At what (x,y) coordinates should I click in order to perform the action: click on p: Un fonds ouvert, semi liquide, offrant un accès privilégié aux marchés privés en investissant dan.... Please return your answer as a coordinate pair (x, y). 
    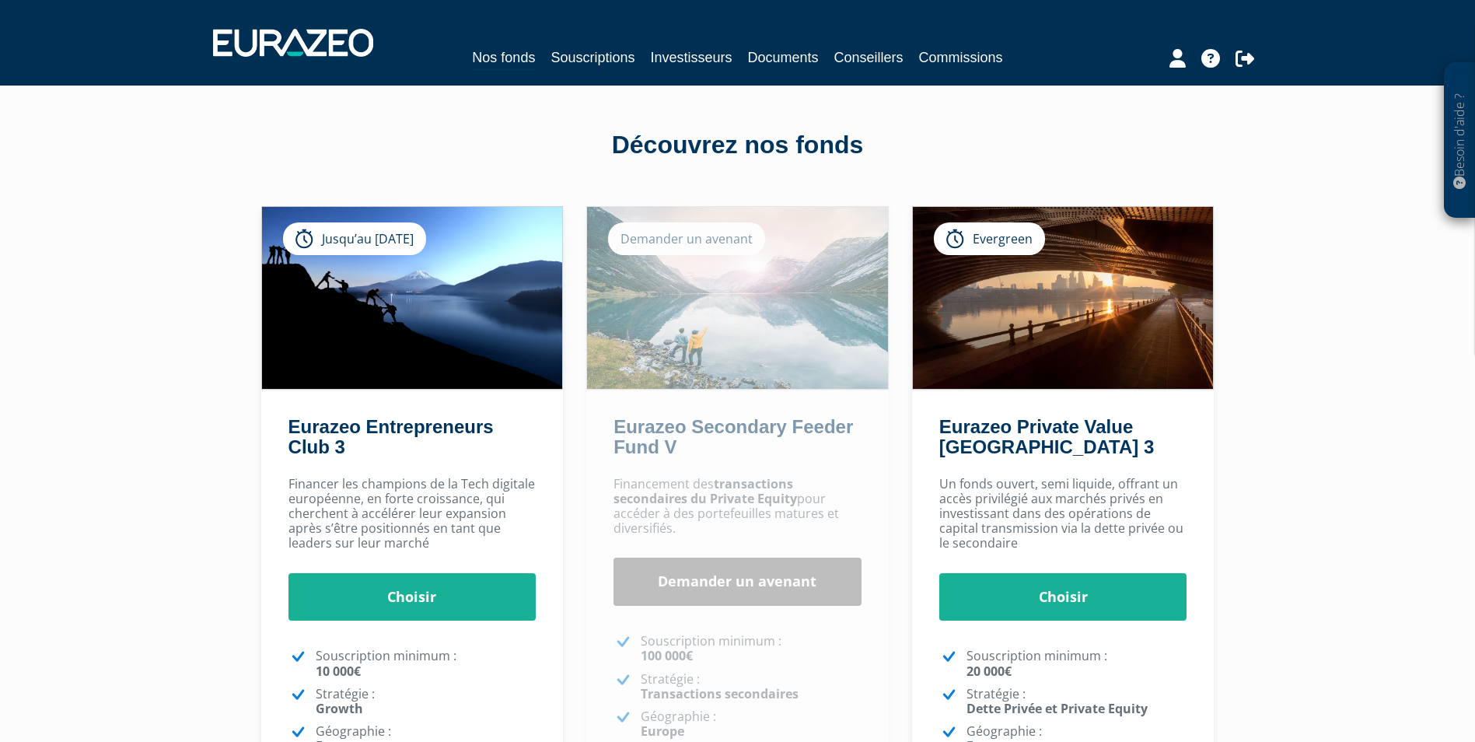
    Looking at the image, I should click on (1063, 514).